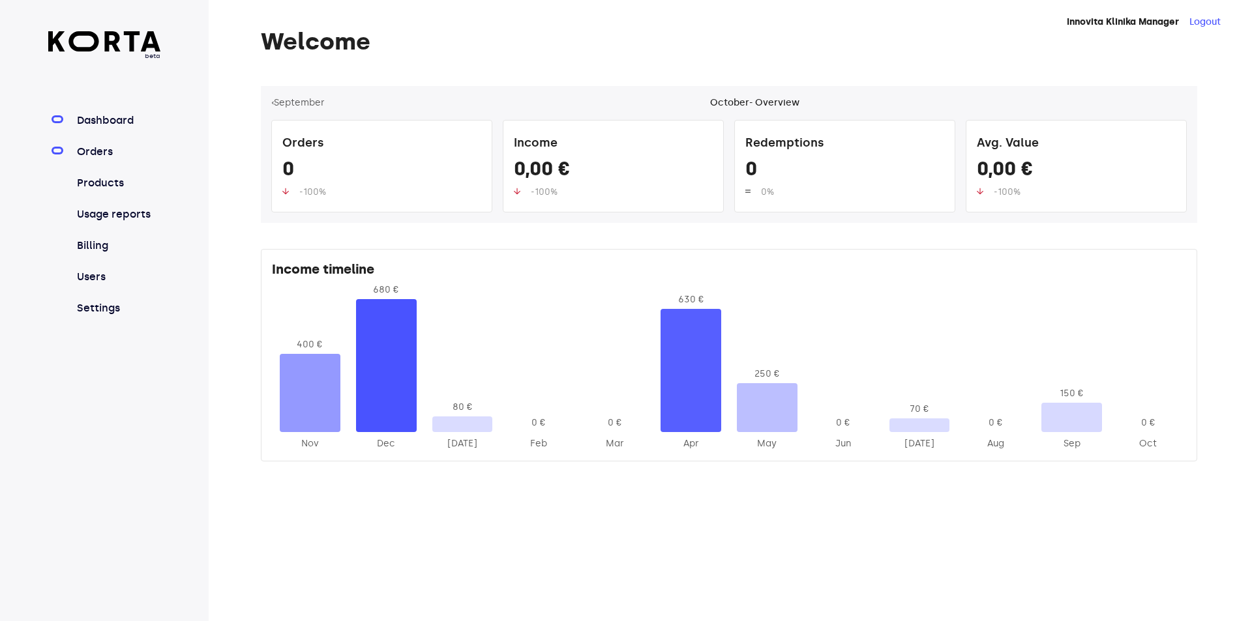 This screenshot has width=1252, height=621. I want to click on div: Income timeline, so click(729, 272).